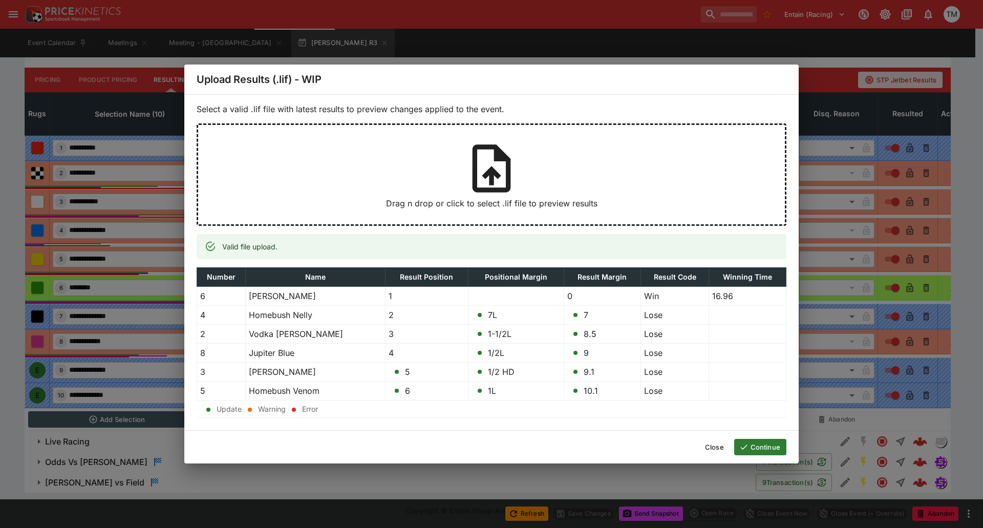 The height and width of the screenshot is (528, 983). Describe the element at coordinates (586, 315) in the screenshot. I see `p: 7` at that location.